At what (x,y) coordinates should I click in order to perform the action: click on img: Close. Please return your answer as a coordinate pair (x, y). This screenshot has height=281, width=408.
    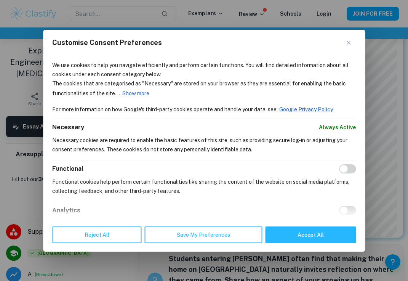
    Looking at the image, I should click on (348, 42).